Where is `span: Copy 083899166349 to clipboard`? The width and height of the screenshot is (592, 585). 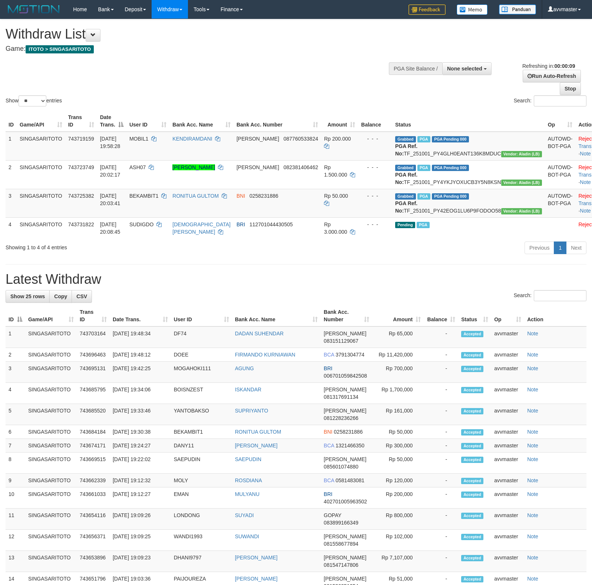 span: Copy 083899166349 to clipboard is located at coordinates (341, 523).